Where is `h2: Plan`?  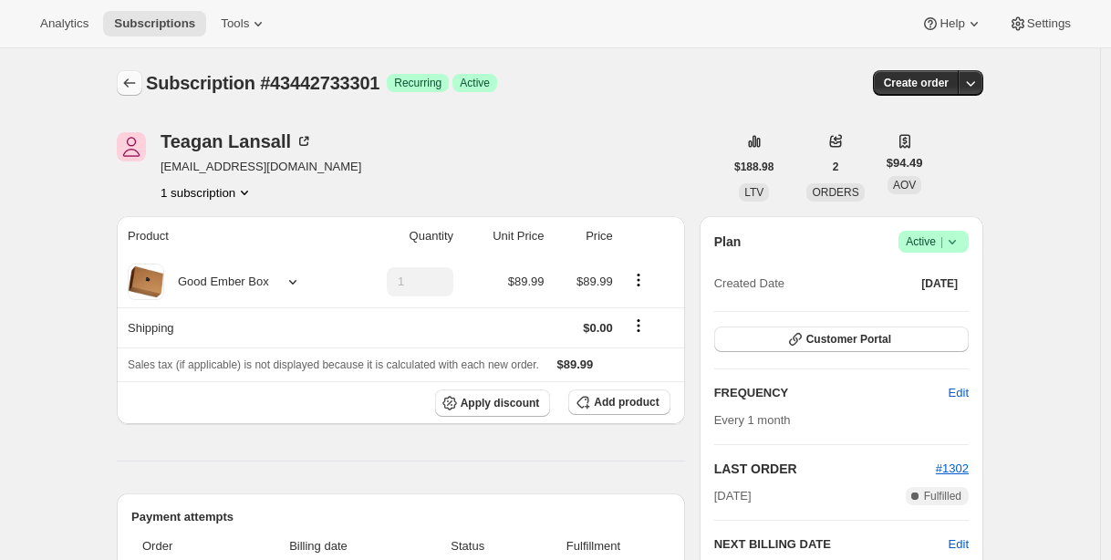
h2: Plan is located at coordinates (728, 242).